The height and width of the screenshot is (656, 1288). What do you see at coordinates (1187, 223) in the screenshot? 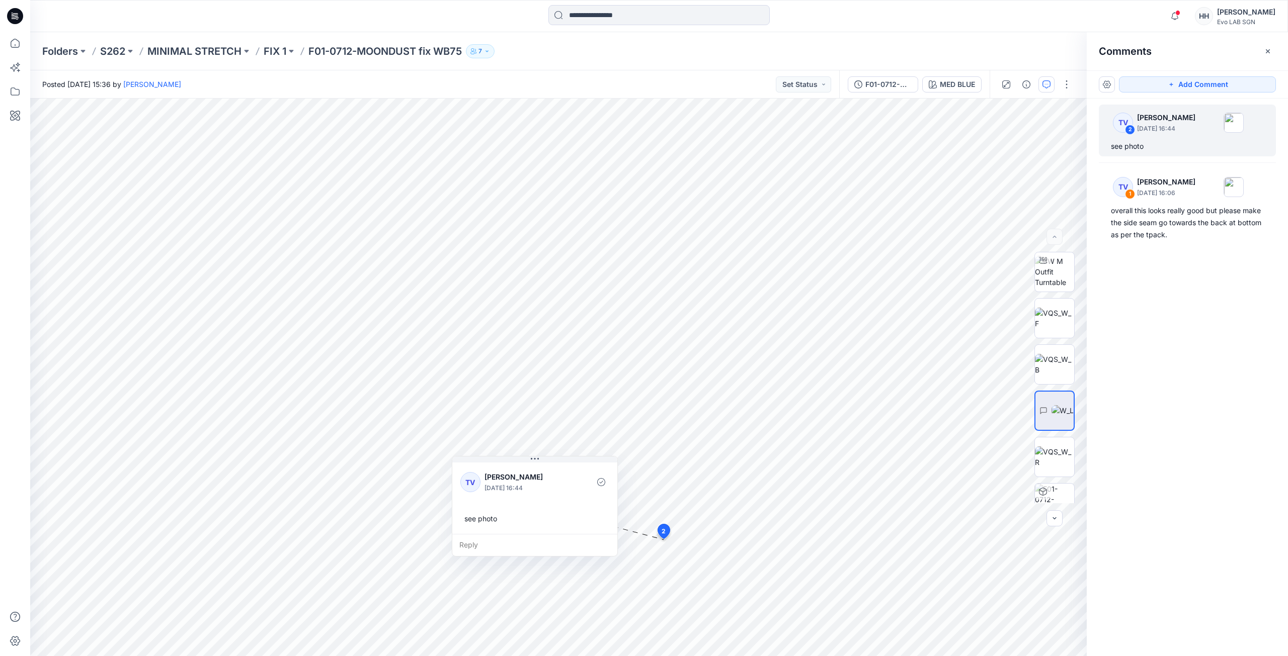
I see `div: overall this looks really good but please make the side seam go towards the back at bottom as per...` at bounding box center [1187, 223].